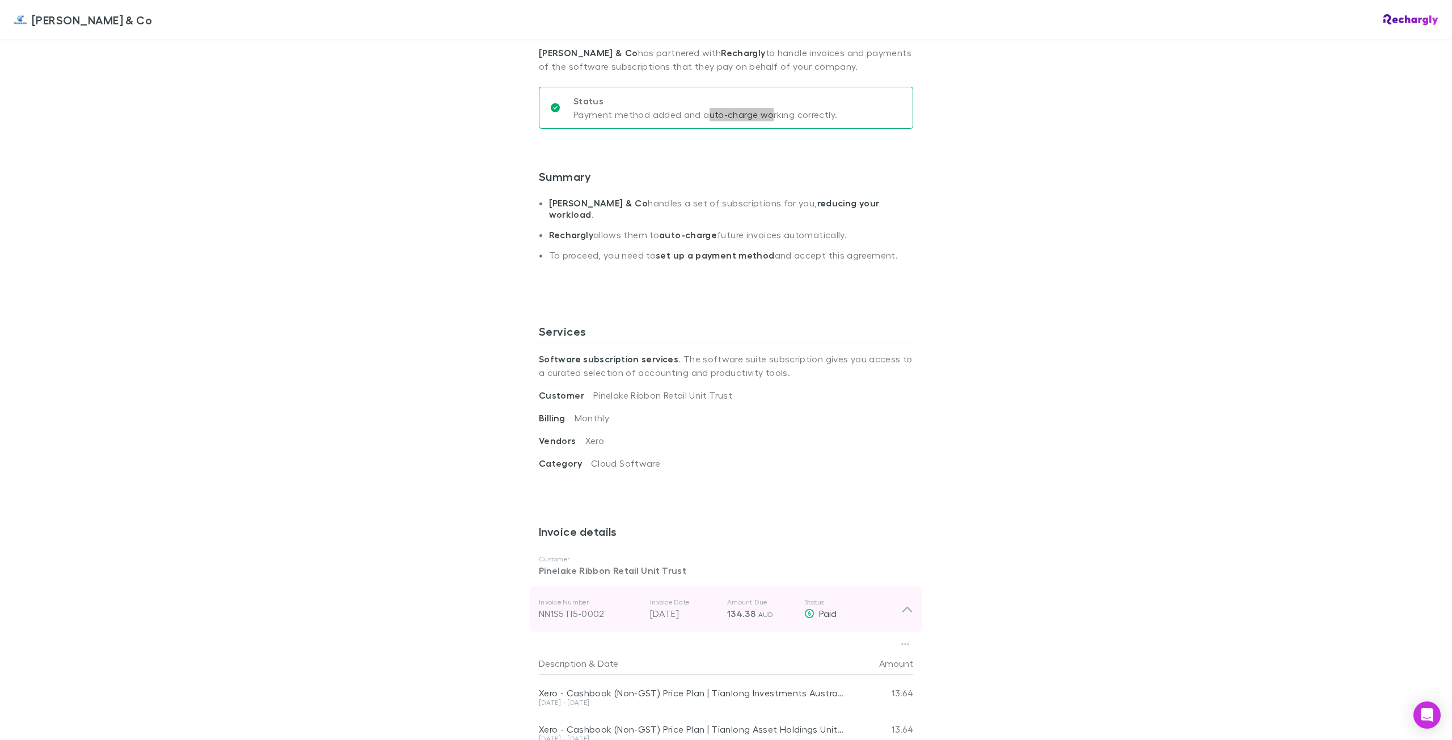 The image size is (1452, 740). What do you see at coordinates (626, 463) in the screenshot?
I see `span: Cloud Software` at bounding box center [626, 463].